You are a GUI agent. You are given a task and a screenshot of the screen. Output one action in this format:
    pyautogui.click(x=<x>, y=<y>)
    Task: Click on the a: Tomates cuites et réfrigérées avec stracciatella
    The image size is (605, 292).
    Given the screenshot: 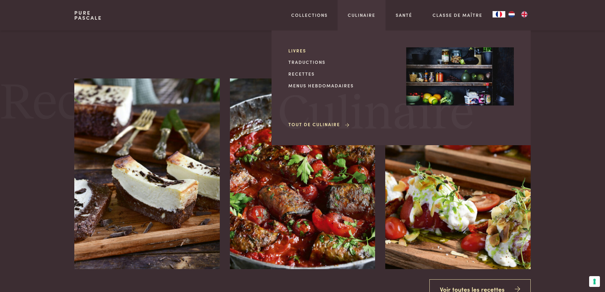 What is the action you would take?
    pyautogui.click(x=458, y=174)
    